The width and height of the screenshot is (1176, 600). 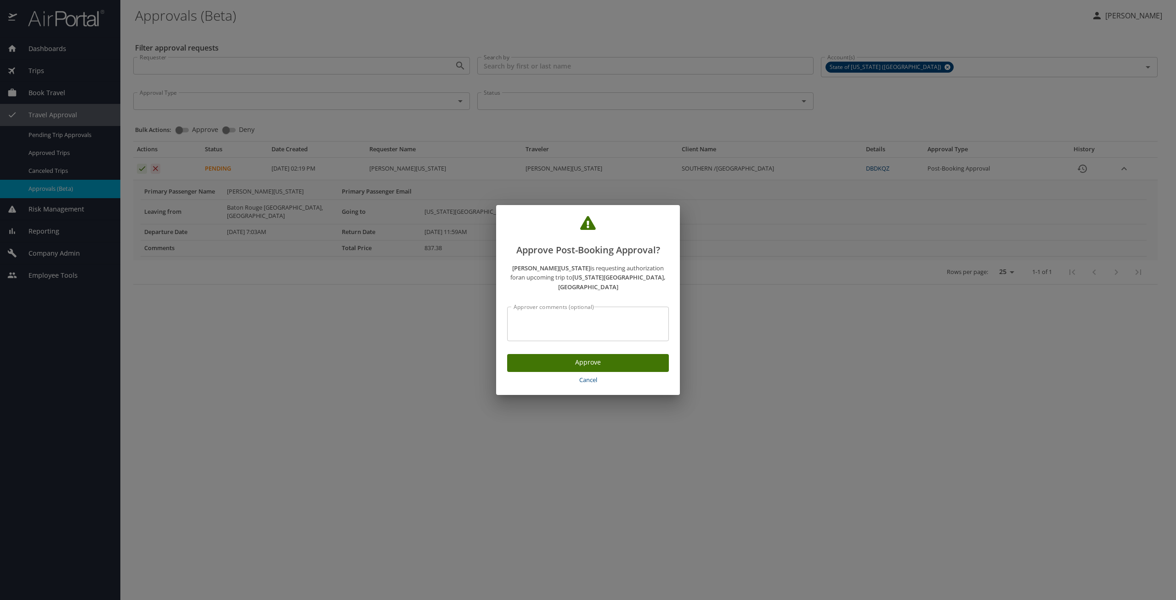 I want to click on p: is requesting authorization for an upcoming trip to, so click(x=588, y=278).